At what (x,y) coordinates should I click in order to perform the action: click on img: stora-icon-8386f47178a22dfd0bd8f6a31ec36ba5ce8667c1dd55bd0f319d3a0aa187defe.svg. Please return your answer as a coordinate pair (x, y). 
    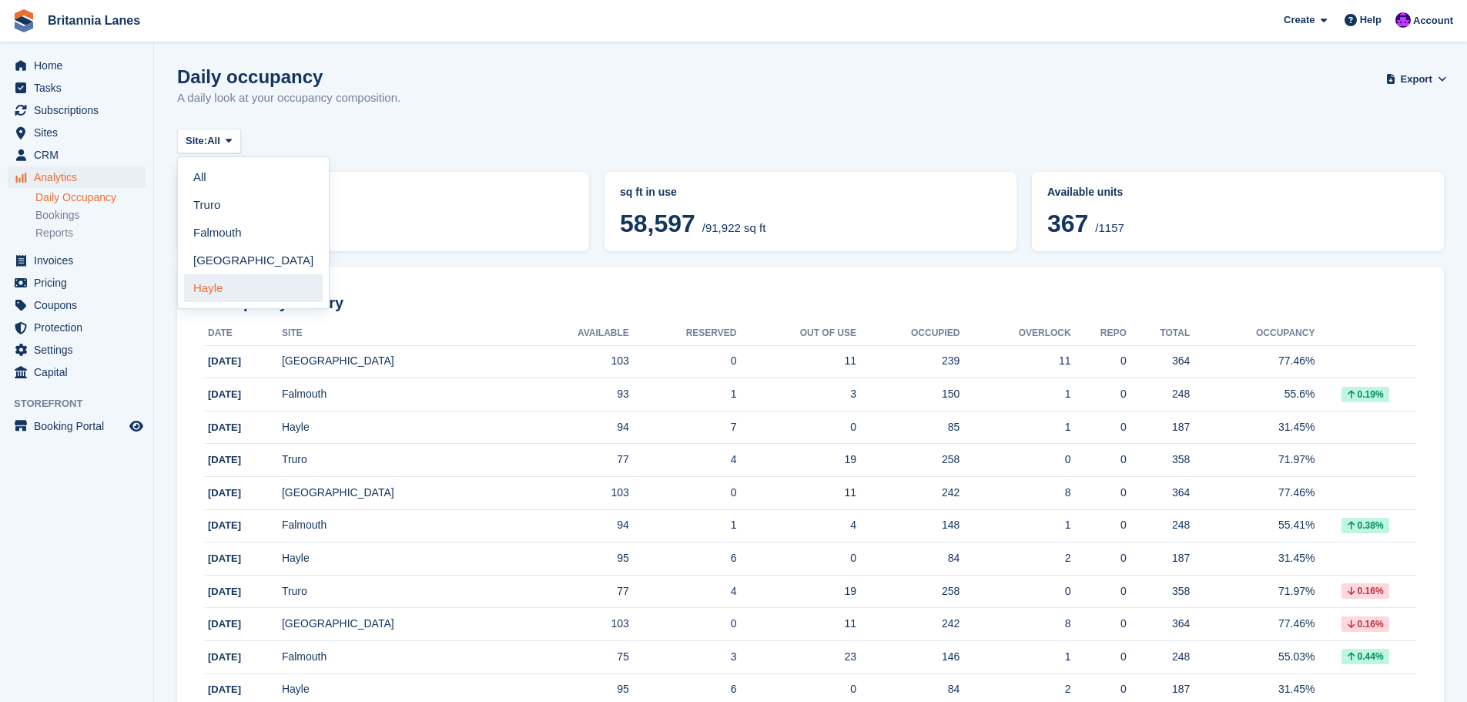
    Looking at the image, I should click on (24, 21).